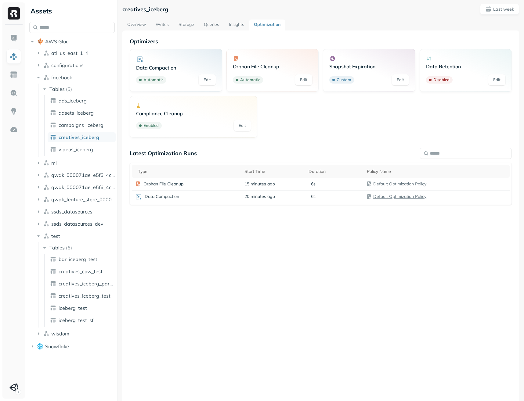 The height and width of the screenshot is (401, 524). I want to click on a: Default Optimization Policy, so click(400, 184).